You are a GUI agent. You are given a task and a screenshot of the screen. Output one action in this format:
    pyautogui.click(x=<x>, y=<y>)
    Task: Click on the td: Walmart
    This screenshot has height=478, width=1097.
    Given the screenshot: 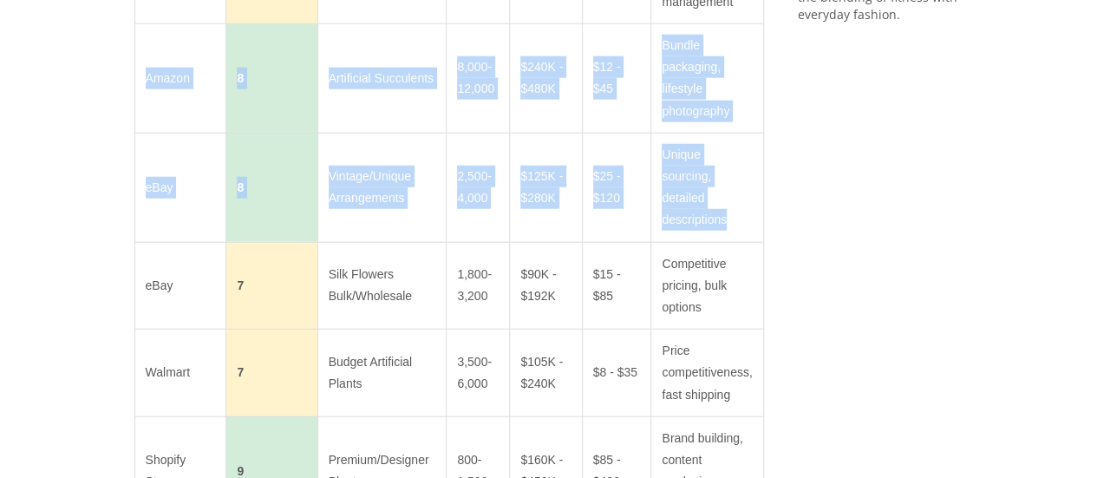 What is the action you would take?
    pyautogui.click(x=180, y=373)
    